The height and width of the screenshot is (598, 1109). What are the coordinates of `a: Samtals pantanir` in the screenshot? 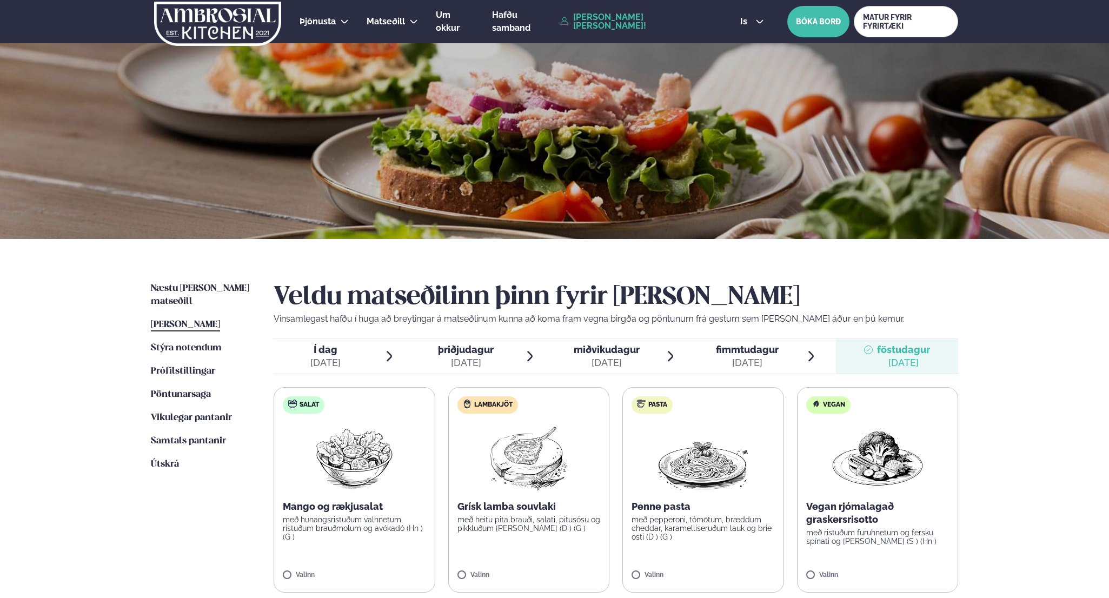 It's located at (188, 441).